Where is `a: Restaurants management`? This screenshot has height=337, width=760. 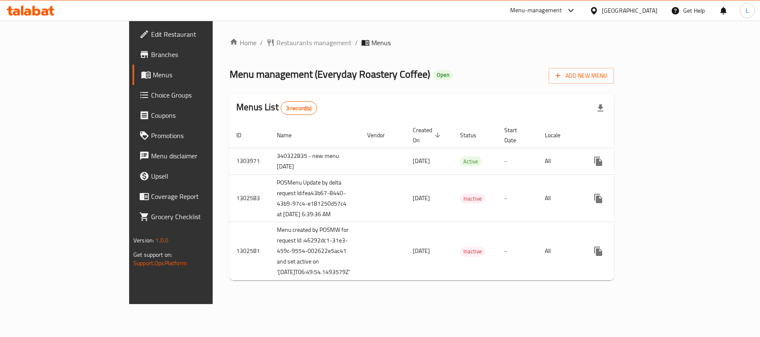
a: Restaurants management is located at coordinates (309, 43).